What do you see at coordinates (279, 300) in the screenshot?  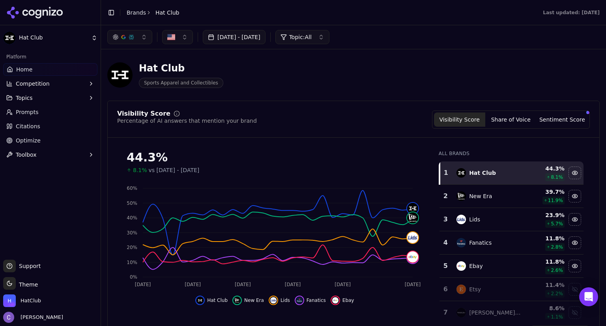 I see `button: Hide lids data` at bounding box center [279, 300].